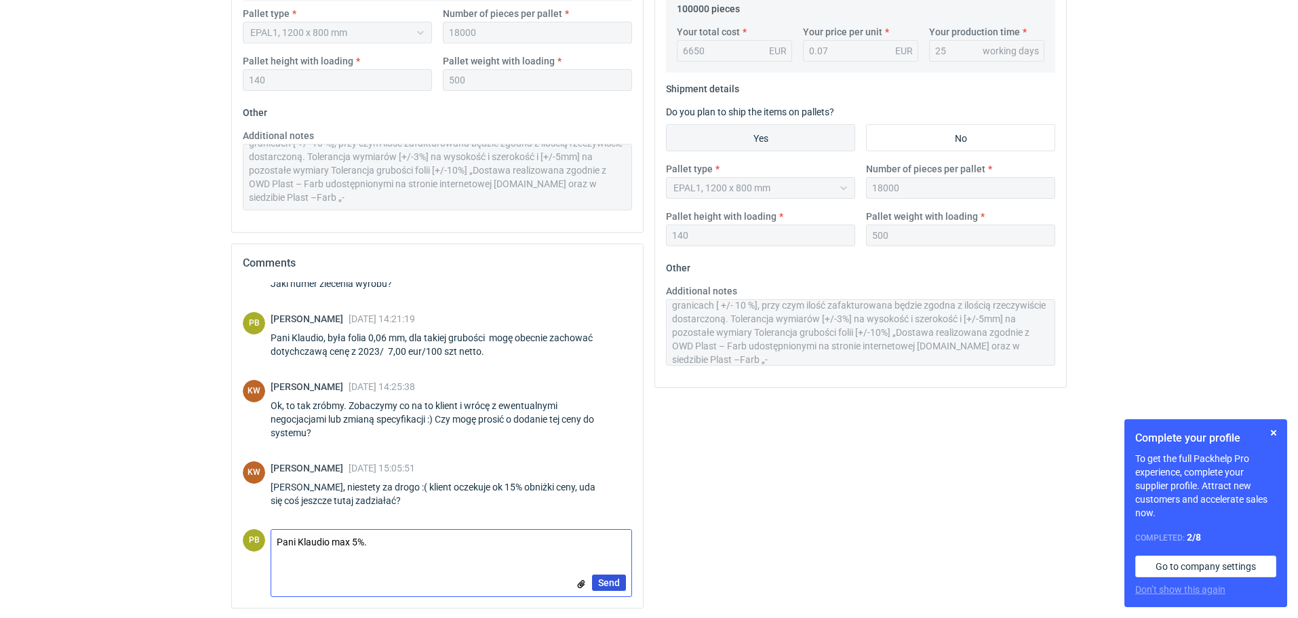 This screenshot has height=618, width=1298. What do you see at coordinates (438, 263) in the screenshot?
I see `h2: Comments` at bounding box center [438, 263].